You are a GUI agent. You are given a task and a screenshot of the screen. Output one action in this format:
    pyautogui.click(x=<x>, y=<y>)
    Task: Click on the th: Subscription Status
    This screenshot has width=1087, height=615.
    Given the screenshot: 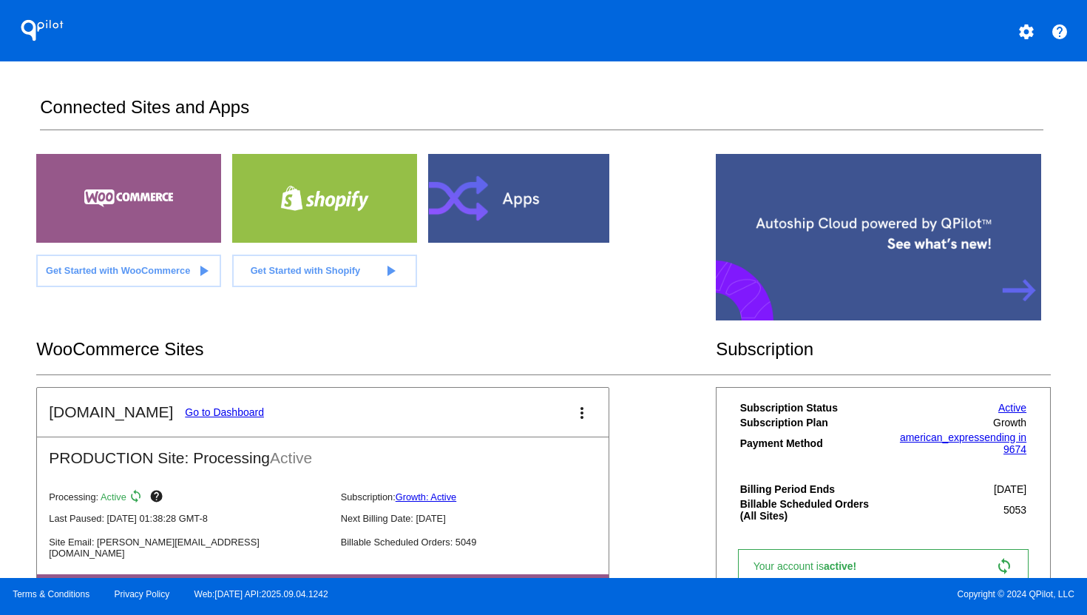 What is the action you would take?
    pyautogui.click(x=811, y=407)
    